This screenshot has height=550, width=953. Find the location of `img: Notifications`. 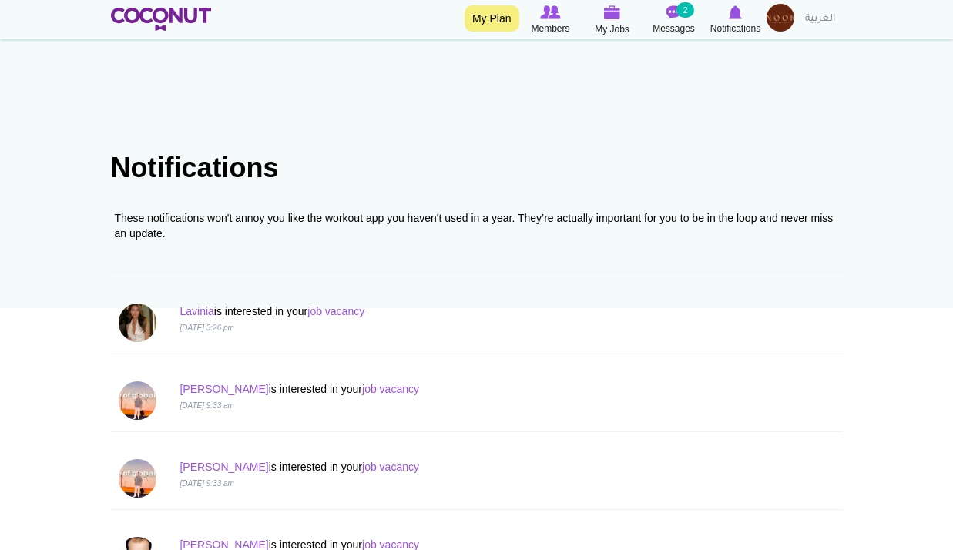

img: Notifications is located at coordinates (735, 12).